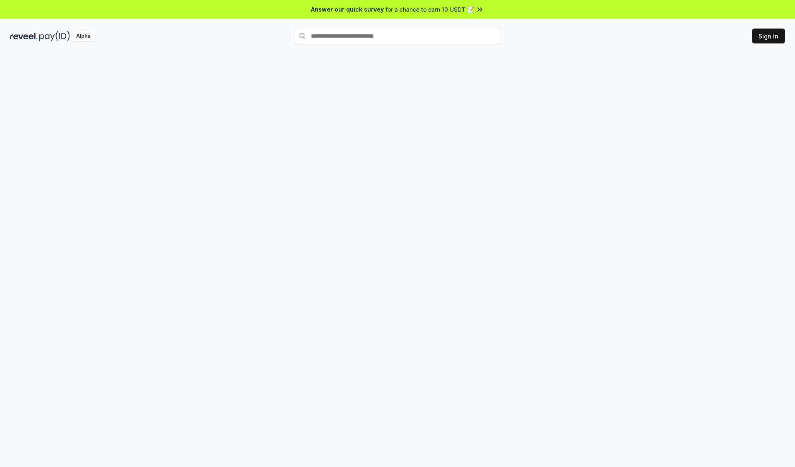 The width and height of the screenshot is (795, 467). I want to click on button: Sign In, so click(768, 36).